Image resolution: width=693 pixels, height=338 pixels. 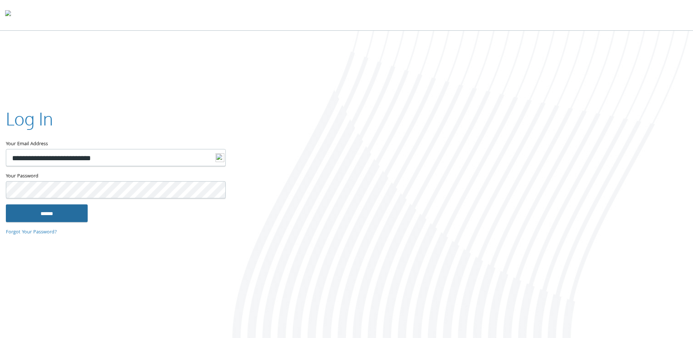 What do you see at coordinates (8, 15) in the screenshot?
I see `img: todyl-logo-dark.svg` at bounding box center [8, 15].